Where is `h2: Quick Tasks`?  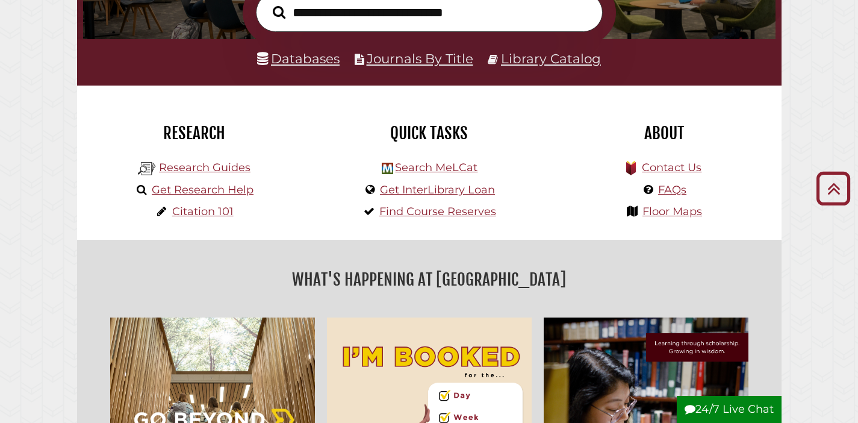 h2: Quick Tasks is located at coordinates (429, 133).